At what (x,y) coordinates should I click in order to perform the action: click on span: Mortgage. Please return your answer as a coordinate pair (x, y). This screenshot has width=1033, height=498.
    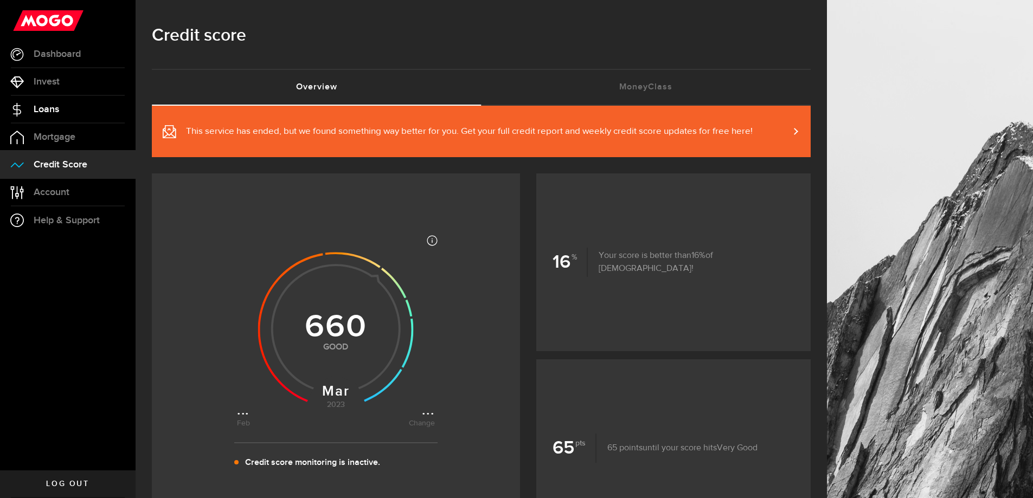
    Looking at the image, I should click on (54, 137).